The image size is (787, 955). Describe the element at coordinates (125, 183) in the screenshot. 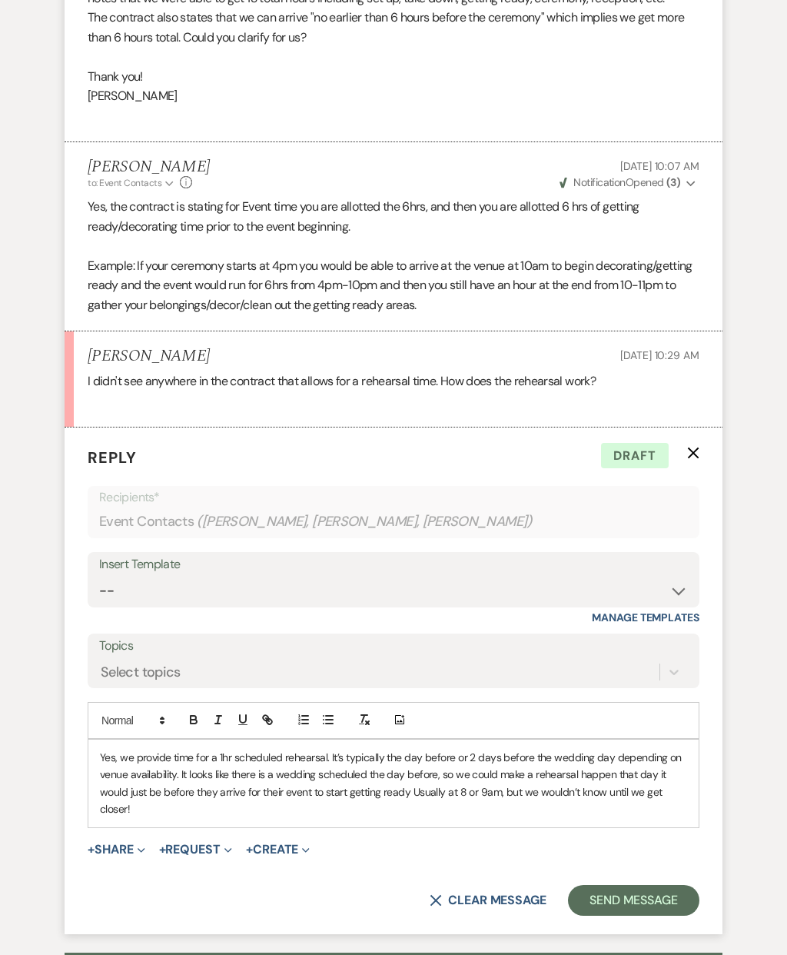

I see `span: to: Event Contacts` at that location.